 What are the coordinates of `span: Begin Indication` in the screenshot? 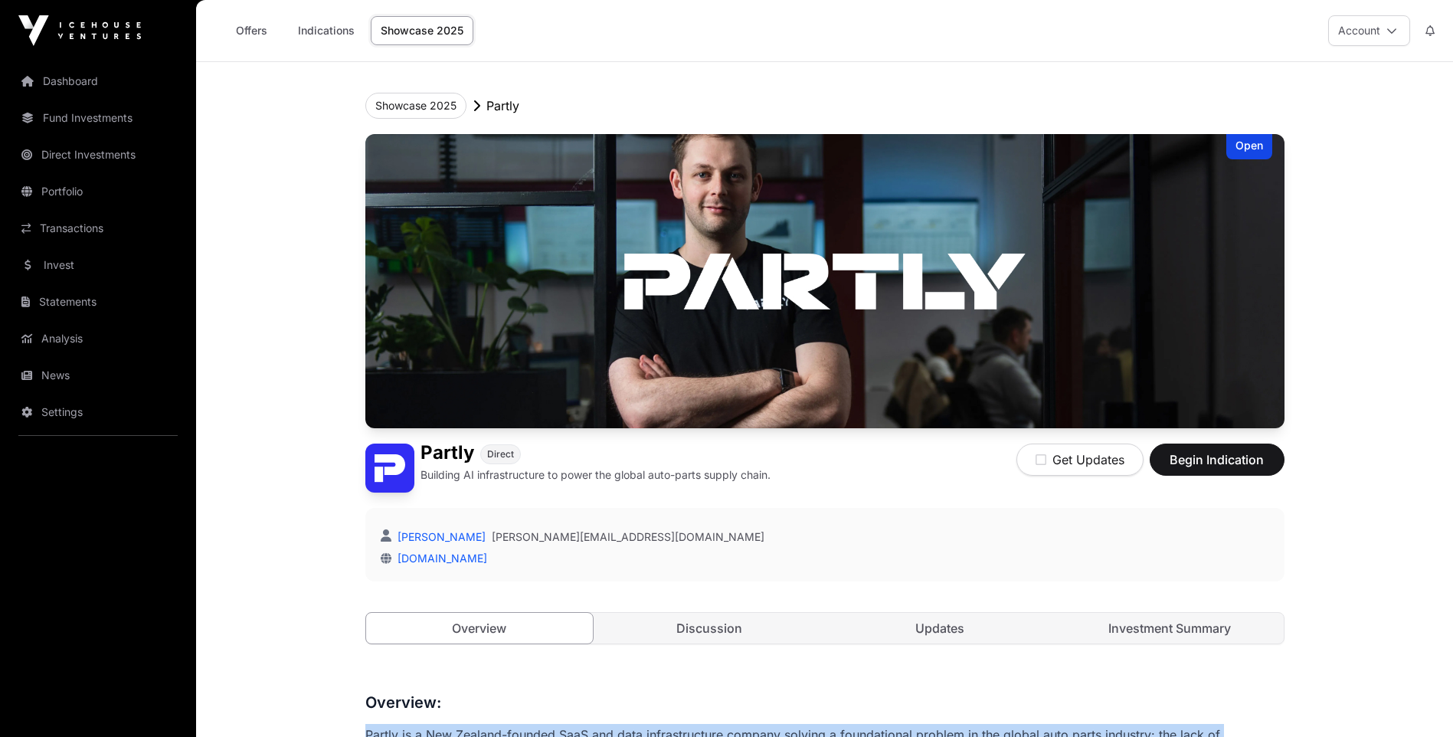 It's located at (1217, 460).